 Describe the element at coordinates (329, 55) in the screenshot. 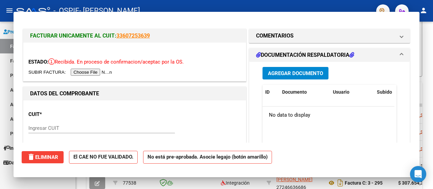

I see `mat-expansion-panel-header: DOCUMENTACIÓN RESPALDATORIA` at that location.